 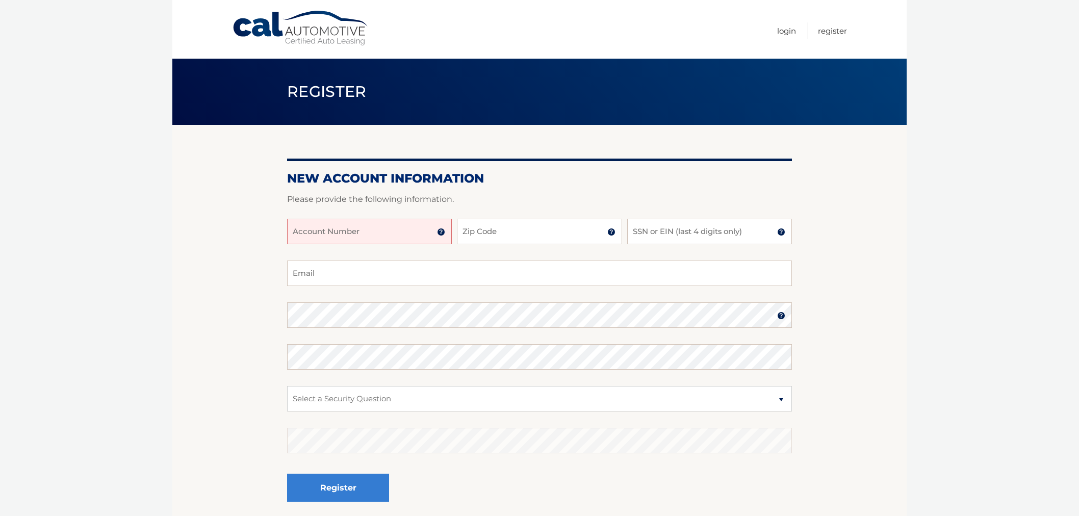 I want to click on span: Register, so click(x=327, y=91).